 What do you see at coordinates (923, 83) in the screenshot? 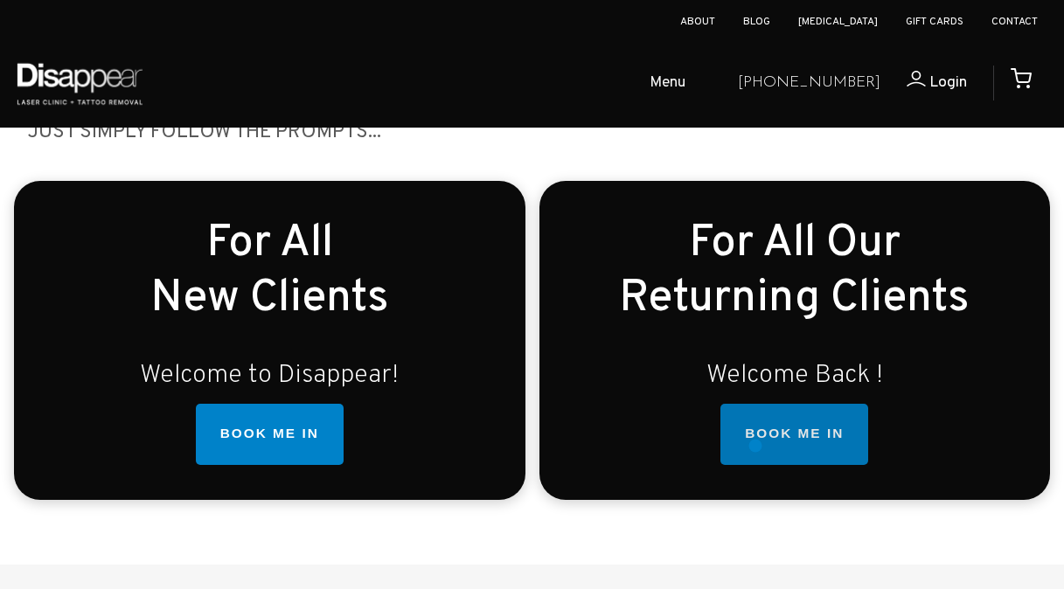
I see `a: Login` at bounding box center [923, 83].